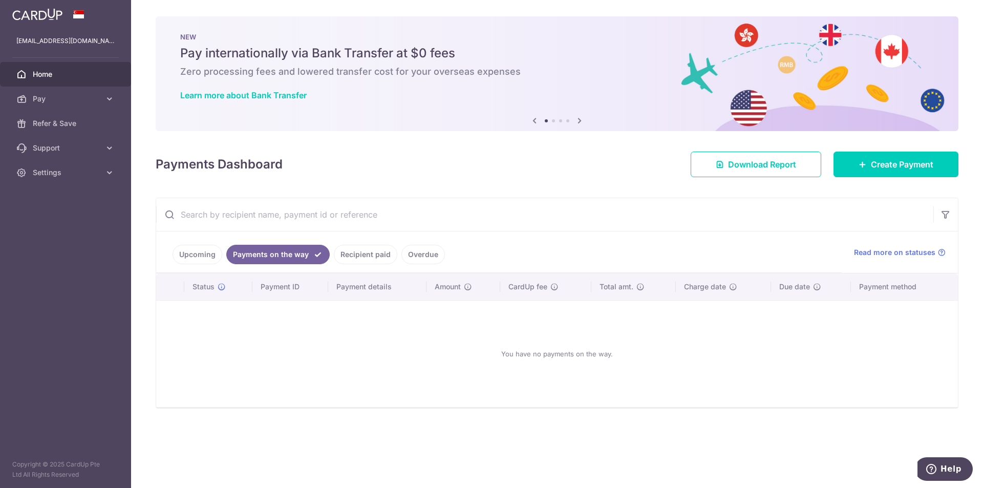  I want to click on p: NEW, so click(557, 37).